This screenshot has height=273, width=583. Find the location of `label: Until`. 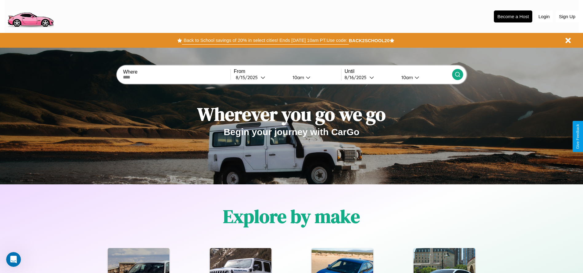

label: Until is located at coordinates (398, 71).